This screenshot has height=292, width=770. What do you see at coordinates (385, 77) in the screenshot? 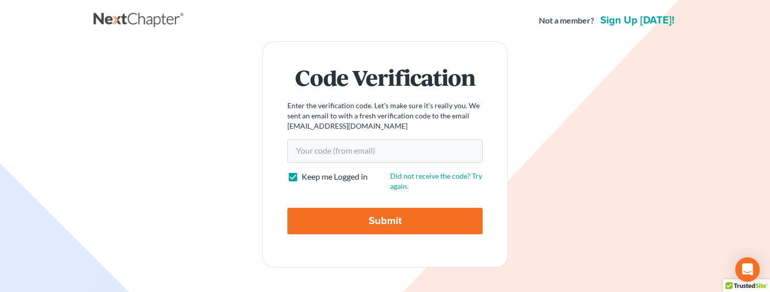
I see `h1: Code Verification` at bounding box center [385, 77].